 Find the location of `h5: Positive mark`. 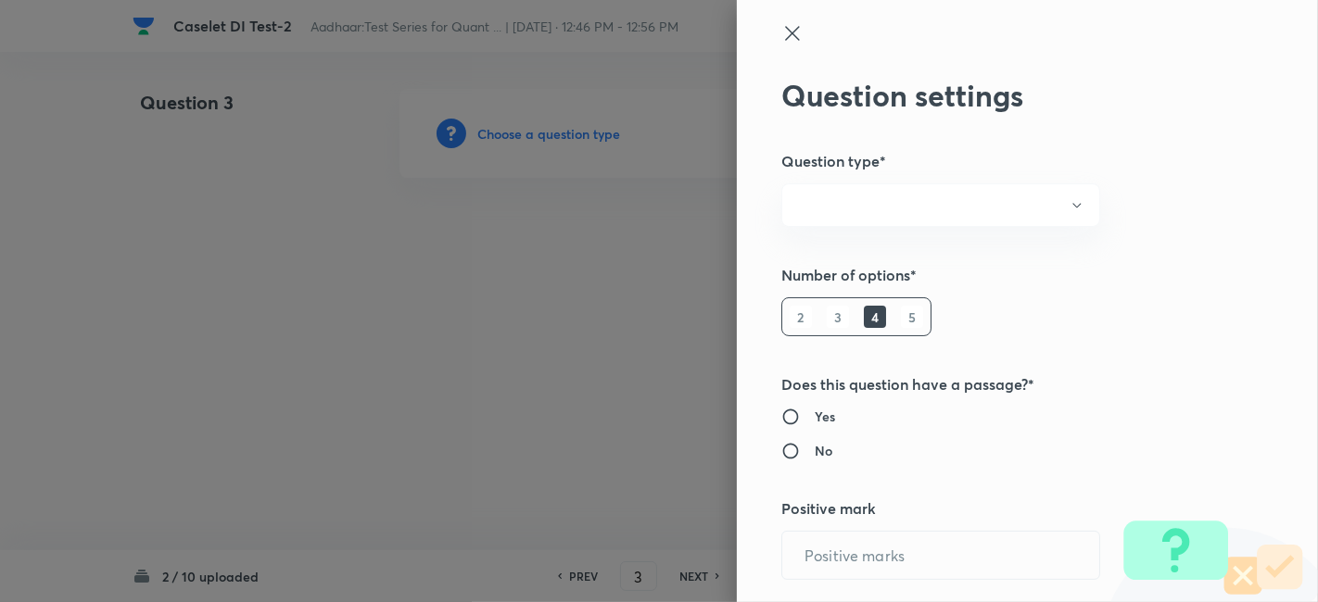

h5: Positive mark is located at coordinates (996, 509).